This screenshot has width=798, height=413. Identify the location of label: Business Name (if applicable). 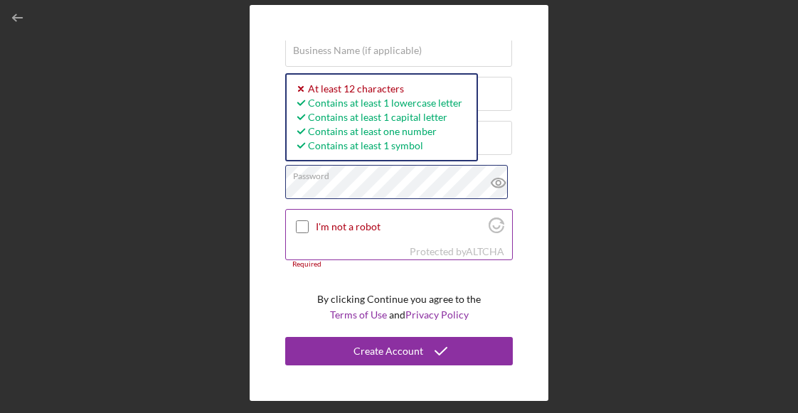
(357, 50).